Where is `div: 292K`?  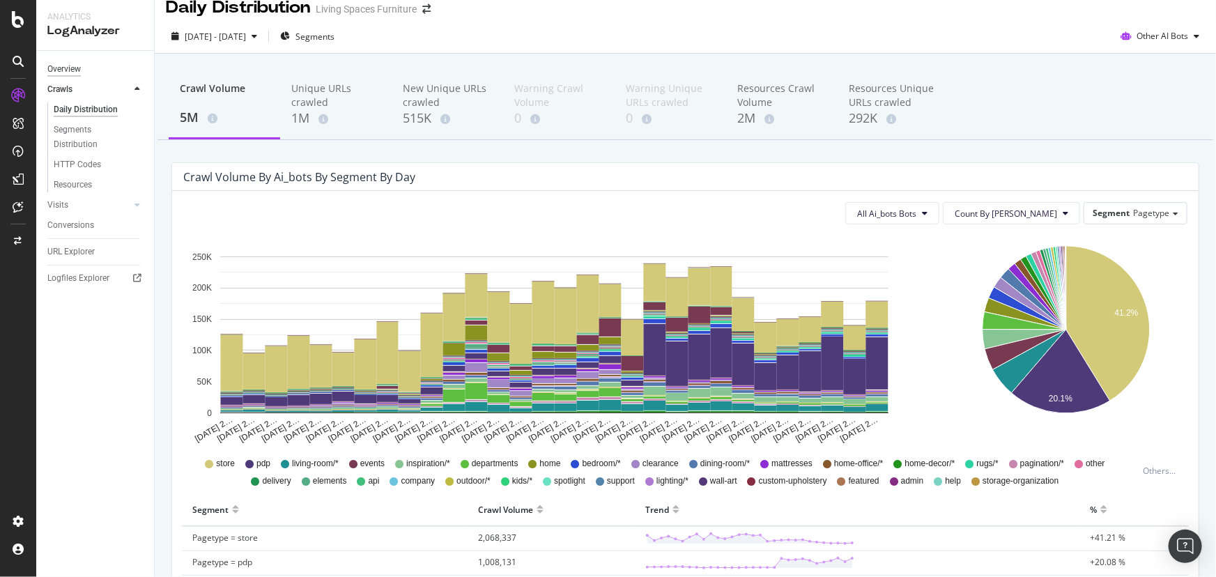
div: 292K is located at coordinates (893, 118).